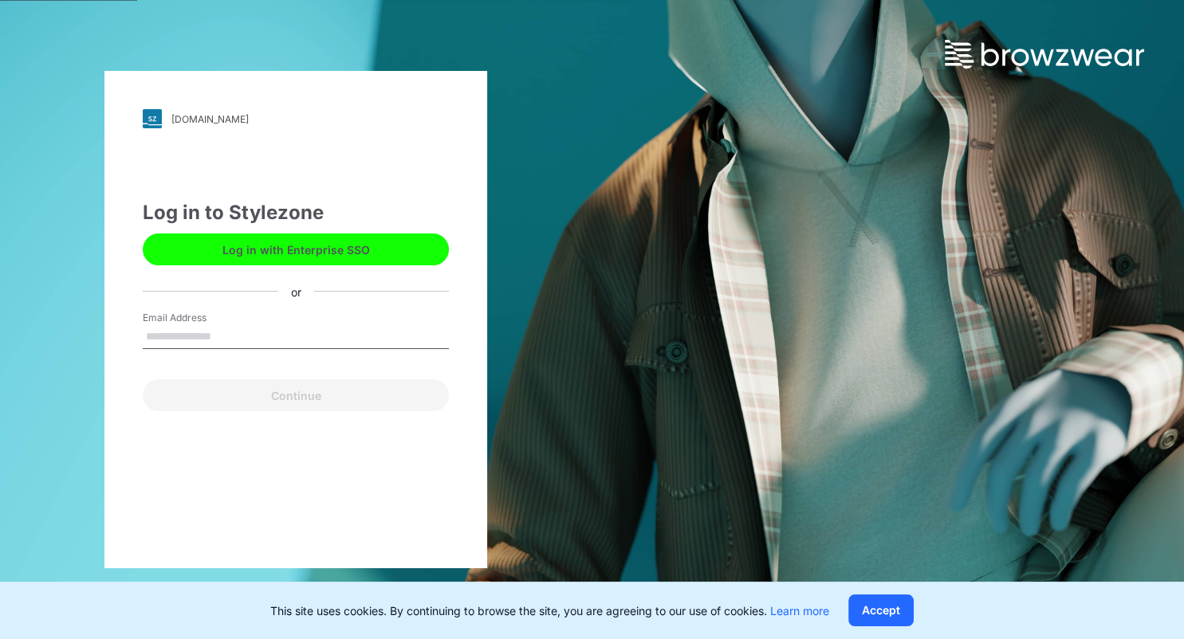 This screenshot has width=1184, height=639. Describe the element at coordinates (296, 213) in the screenshot. I see `div: Log in to Stylezone` at that location.